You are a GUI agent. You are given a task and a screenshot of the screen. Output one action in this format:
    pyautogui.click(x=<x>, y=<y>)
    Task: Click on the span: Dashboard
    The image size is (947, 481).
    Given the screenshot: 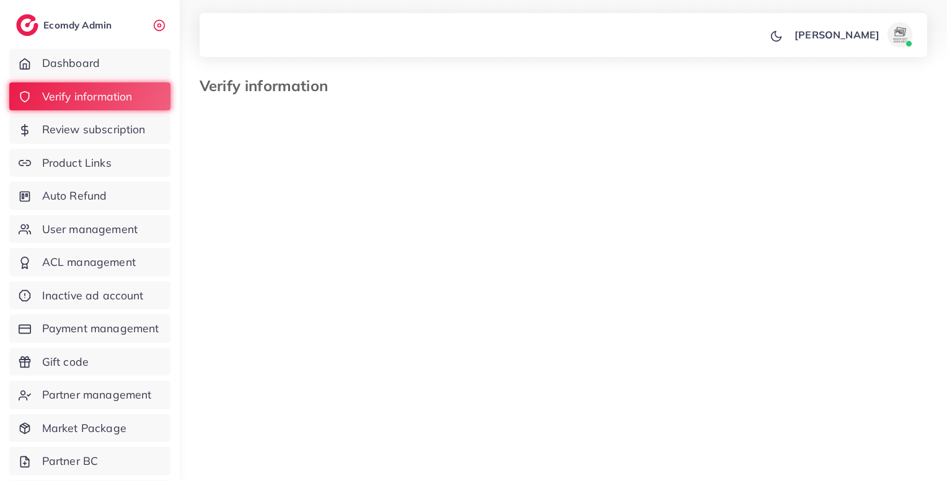 What is the action you would take?
    pyautogui.click(x=71, y=63)
    